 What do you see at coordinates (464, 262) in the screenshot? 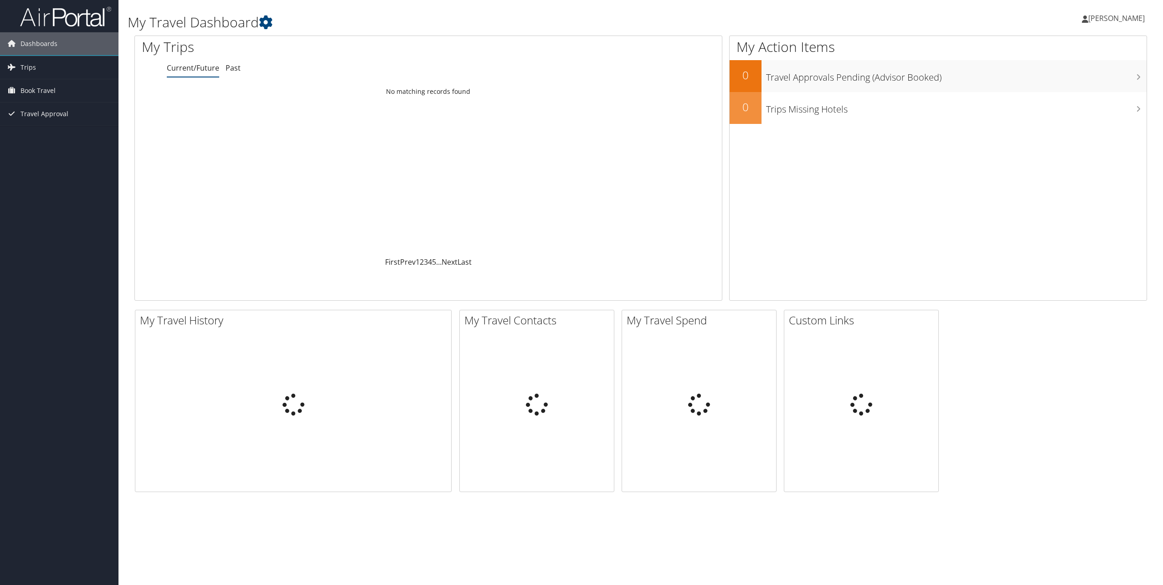
I see `a: Last` at bounding box center [464, 262].